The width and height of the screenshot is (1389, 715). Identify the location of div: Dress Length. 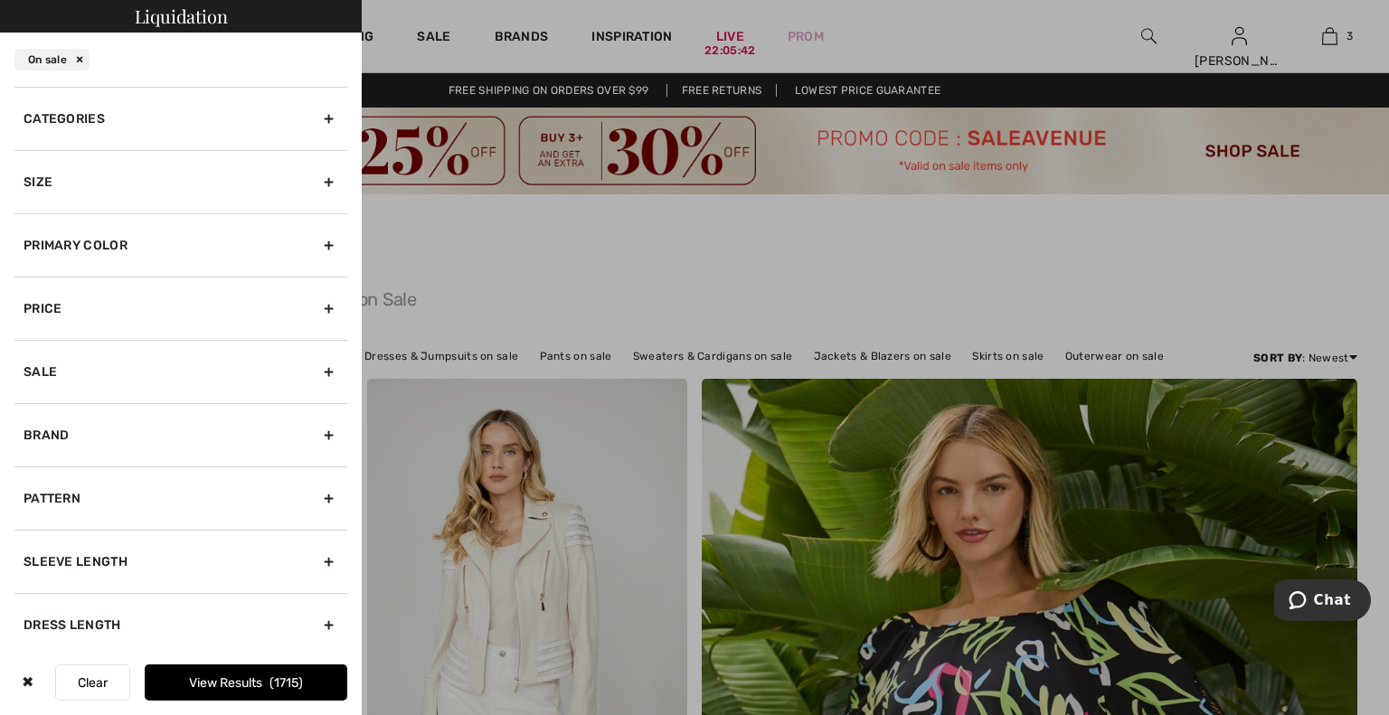
(181, 625).